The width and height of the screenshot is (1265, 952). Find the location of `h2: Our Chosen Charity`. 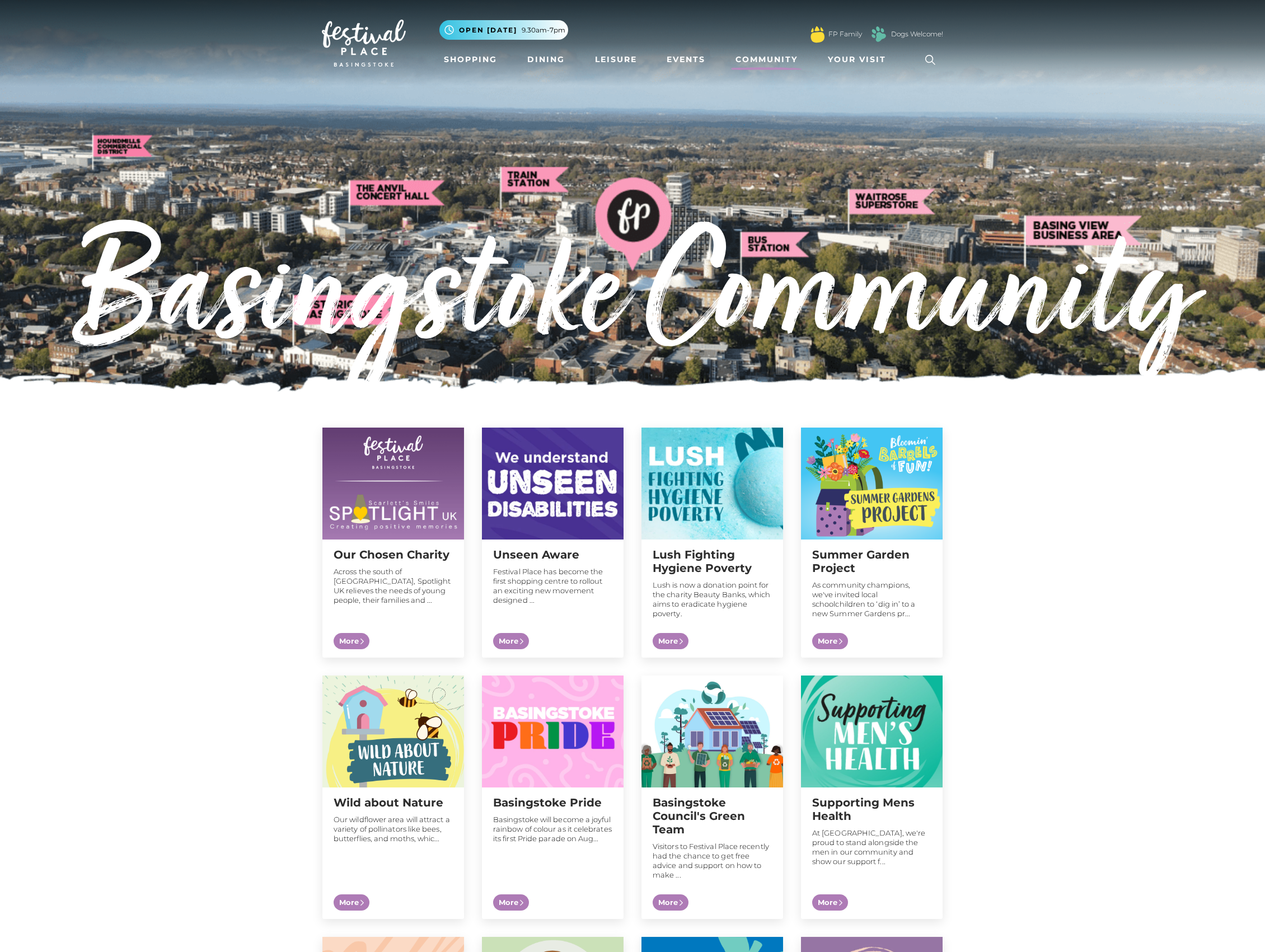

h2: Our Chosen Charity is located at coordinates (393, 555).